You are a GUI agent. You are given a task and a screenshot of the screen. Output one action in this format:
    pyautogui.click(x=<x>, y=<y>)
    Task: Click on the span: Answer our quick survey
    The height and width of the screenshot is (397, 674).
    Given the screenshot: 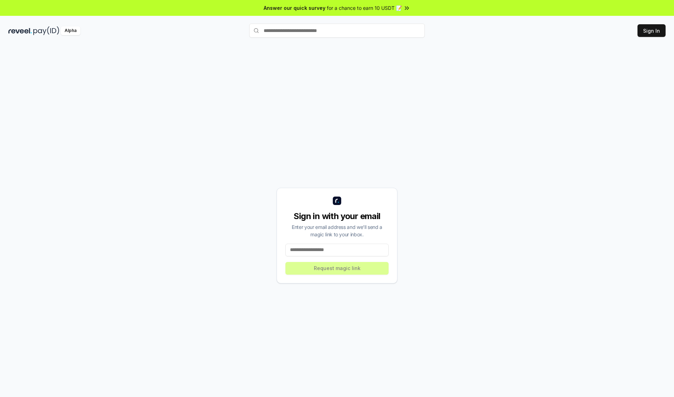 What is the action you would take?
    pyautogui.click(x=295, y=8)
    